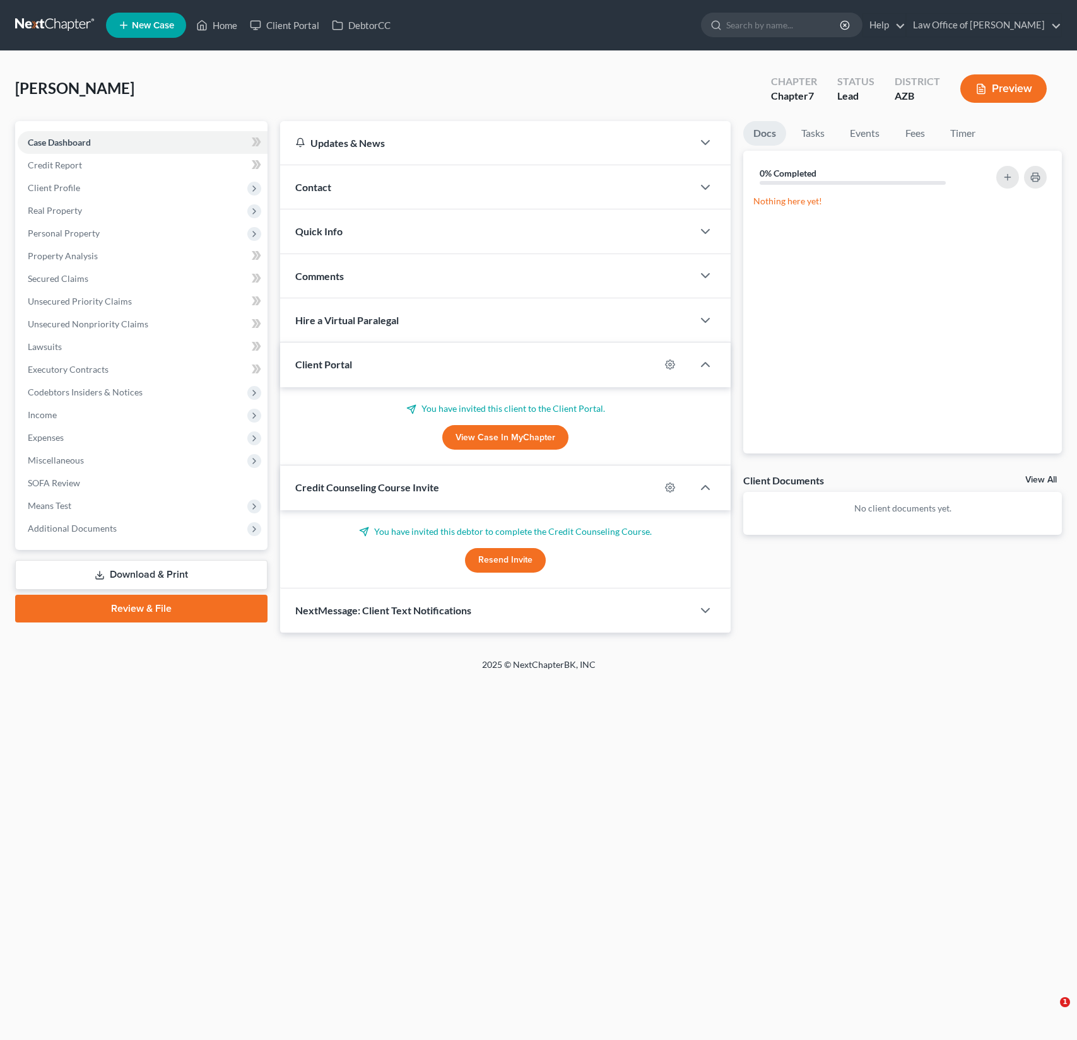 This screenshot has width=1077, height=1040. Describe the element at coordinates (811, 95) in the screenshot. I see `span: 7` at that location.